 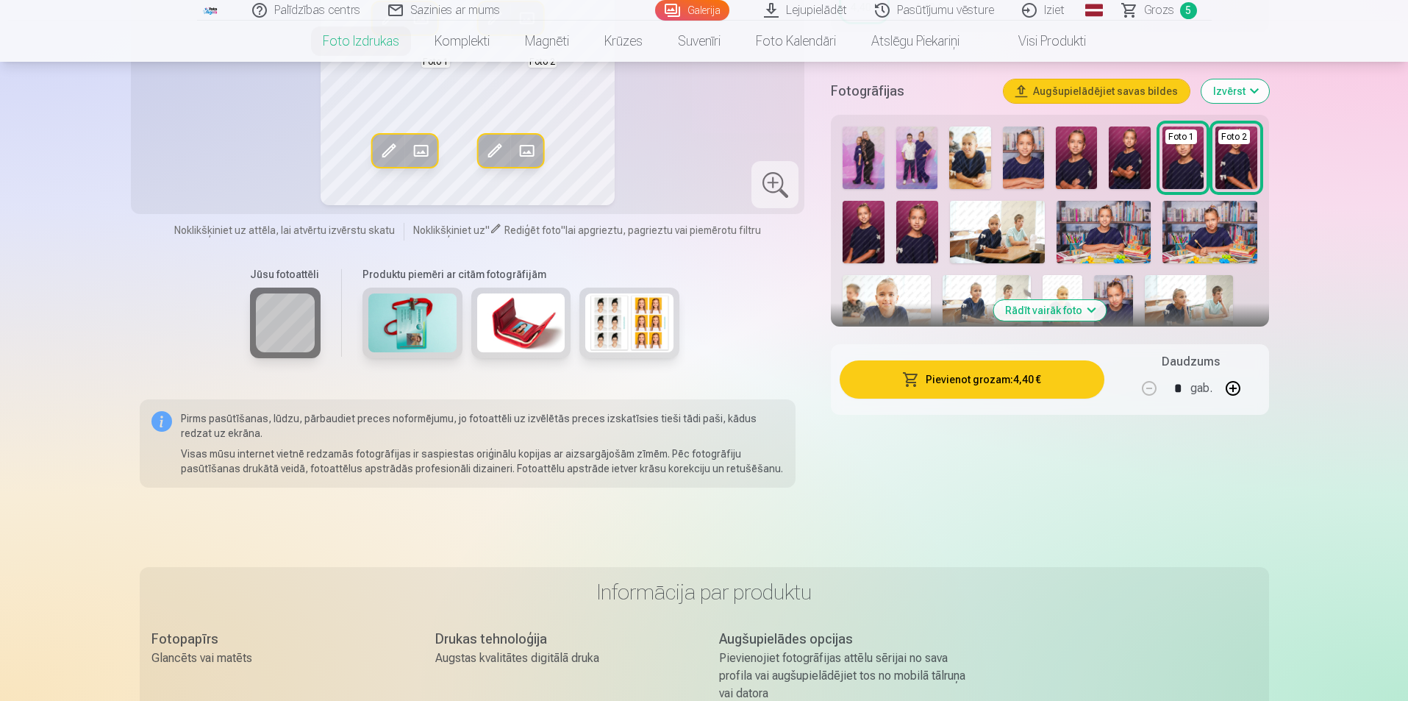 What do you see at coordinates (361, 41) in the screenshot?
I see `a: Foto izdrukas` at bounding box center [361, 41].